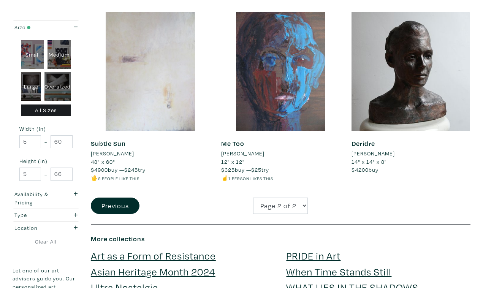 This screenshot has height=288, width=483. What do you see at coordinates (108, 143) in the screenshot?
I see `a: Subtle Sun` at bounding box center [108, 143].